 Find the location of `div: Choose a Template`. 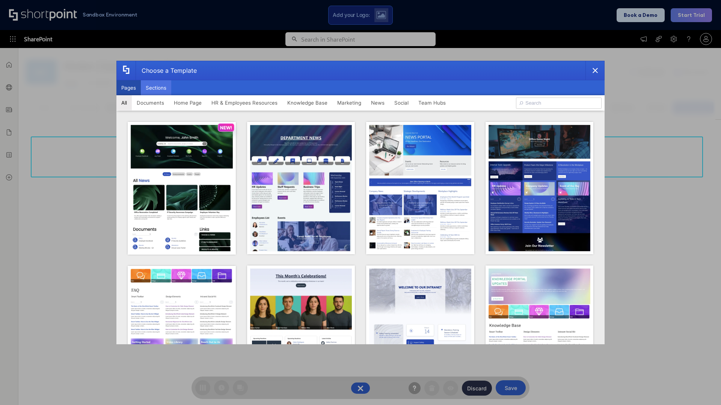

div: Choose a Template is located at coordinates (166, 71).